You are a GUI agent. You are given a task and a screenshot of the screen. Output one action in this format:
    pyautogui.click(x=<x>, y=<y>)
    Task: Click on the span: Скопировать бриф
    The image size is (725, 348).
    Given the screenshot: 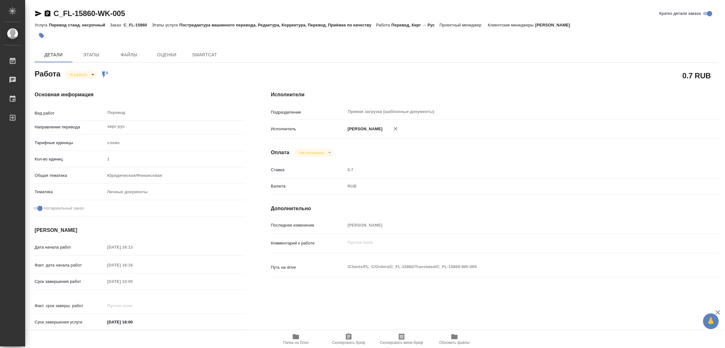 What is the action you would take?
    pyautogui.click(x=348, y=342)
    